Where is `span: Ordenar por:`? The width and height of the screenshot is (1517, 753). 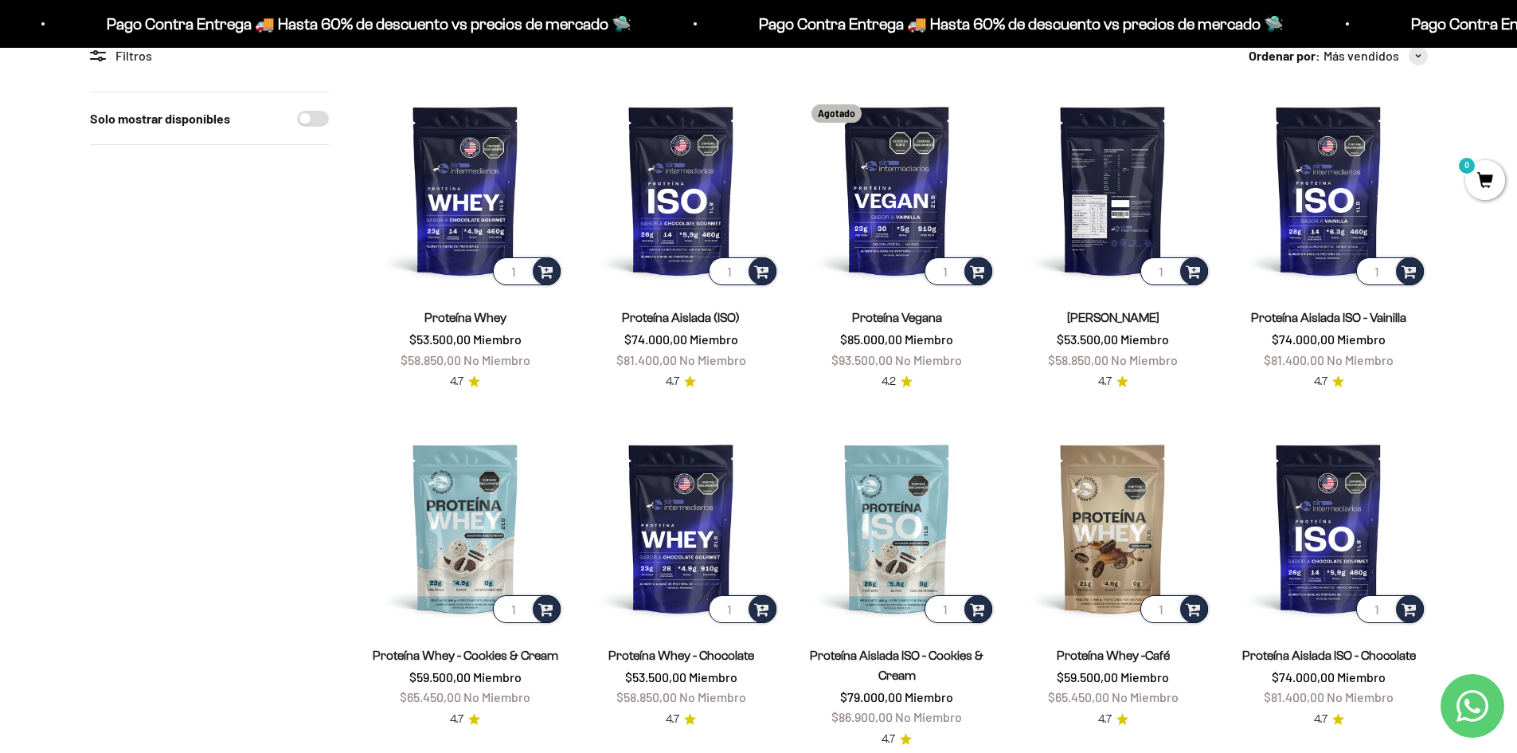 span: Ordenar por: is located at coordinates (1285, 56).